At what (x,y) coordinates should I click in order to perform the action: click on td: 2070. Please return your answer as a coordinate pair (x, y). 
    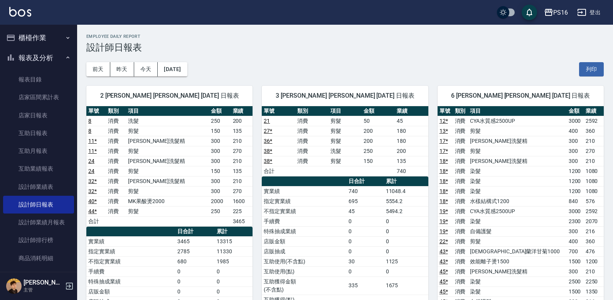
    Looking at the image, I should click on (594, 221).